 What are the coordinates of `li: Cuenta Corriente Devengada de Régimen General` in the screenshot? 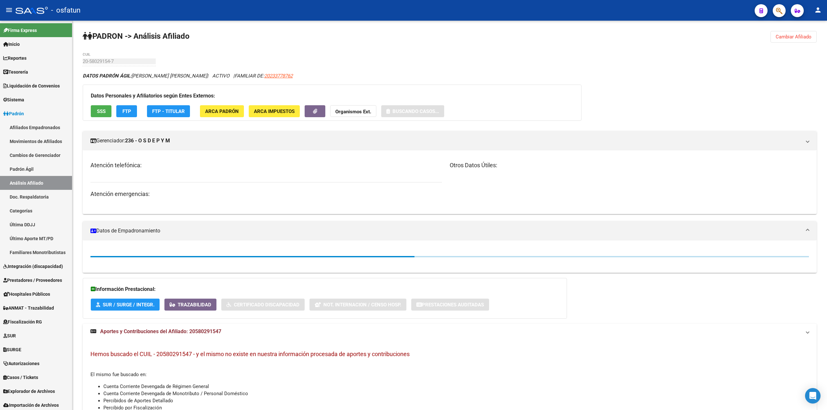 It's located at (456, 387).